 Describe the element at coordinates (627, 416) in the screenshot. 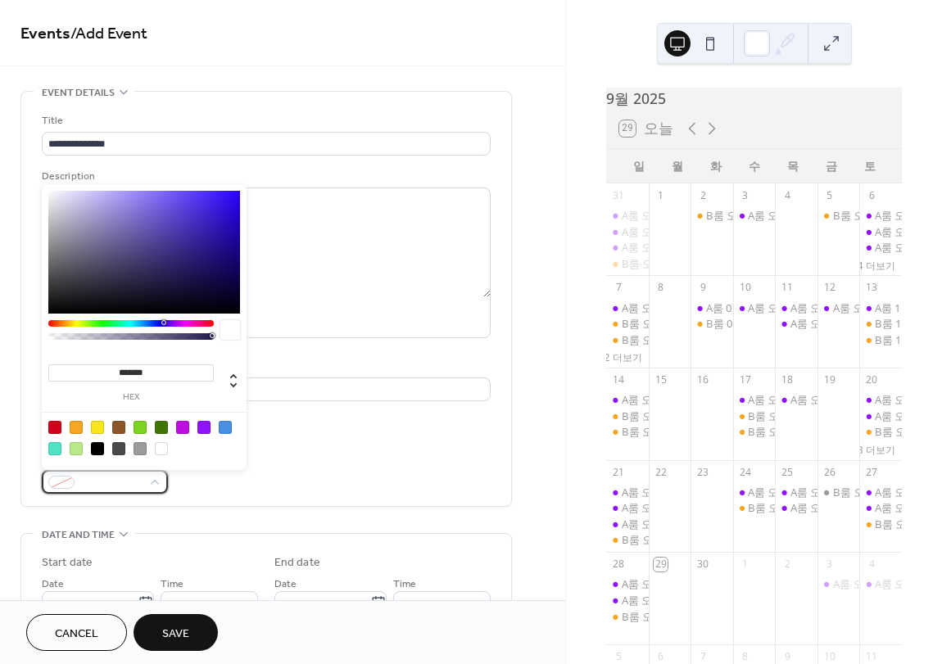

I see `div: B룸 오후 1~4, 조*희` at that location.